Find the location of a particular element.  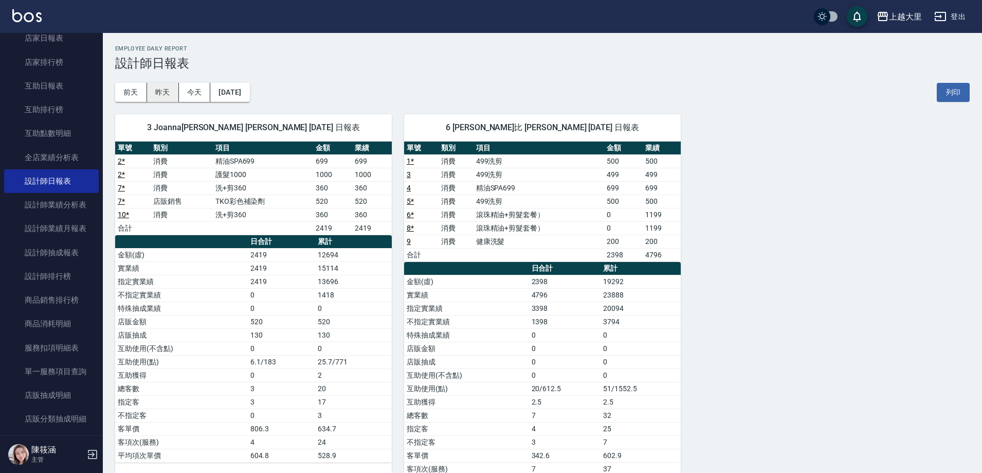

th: 日合計 is located at coordinates (281, 242).